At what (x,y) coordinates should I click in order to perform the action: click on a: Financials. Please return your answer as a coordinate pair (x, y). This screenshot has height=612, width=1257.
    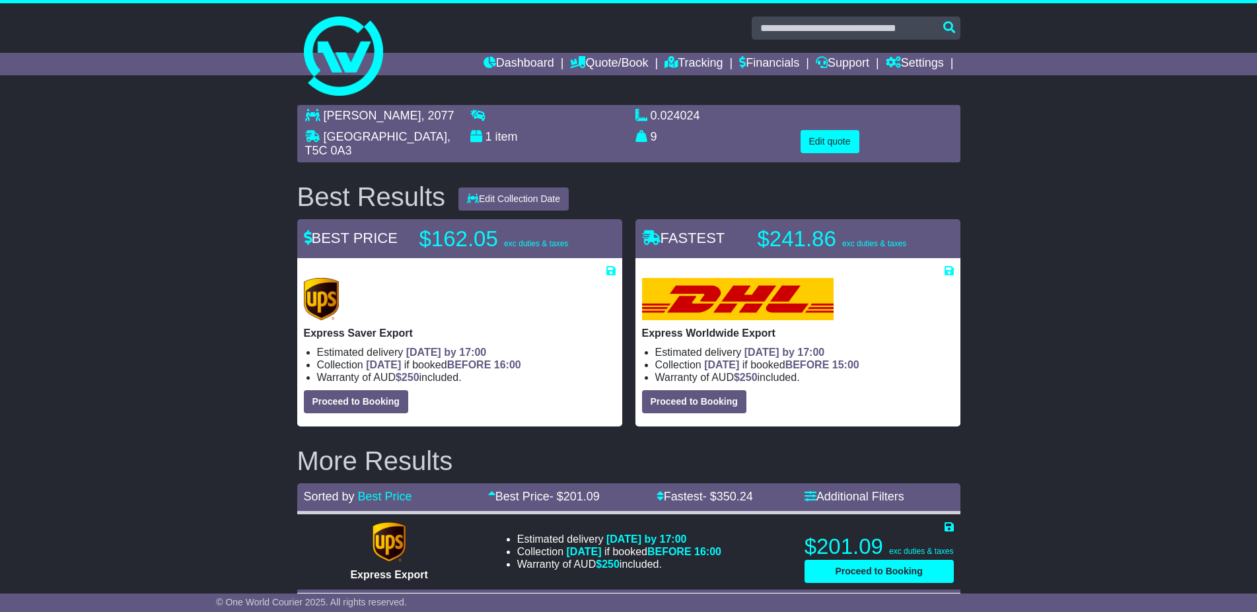
    Looking at the image, I should click on (769, 64).